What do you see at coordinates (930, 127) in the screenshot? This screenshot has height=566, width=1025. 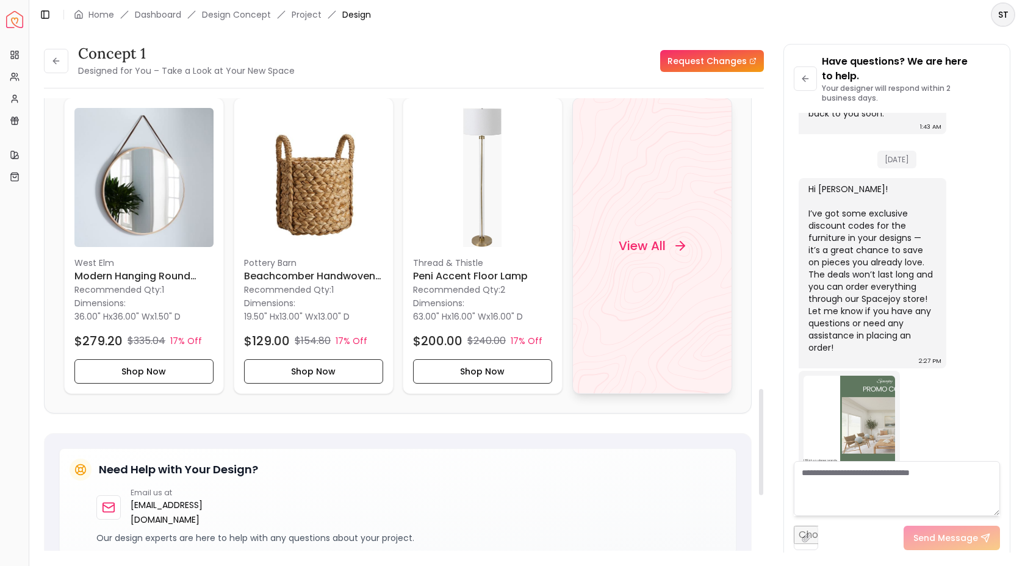 I see `div: 1:43 AM` at bounding box center [930, 127].